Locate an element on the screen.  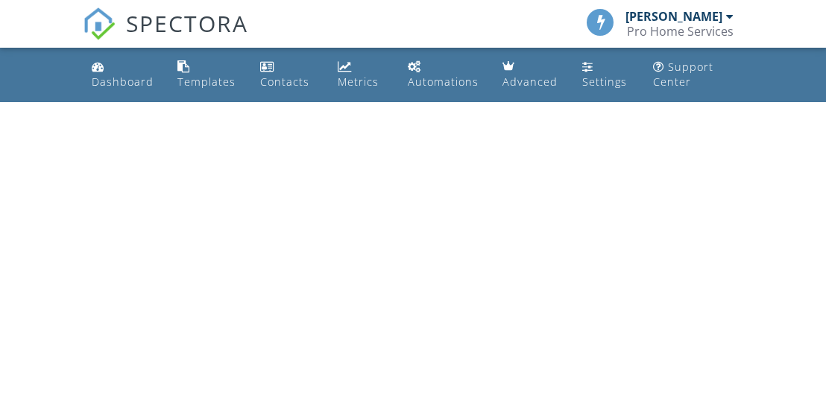
div: Metrics is located at coordinates (358, 81).